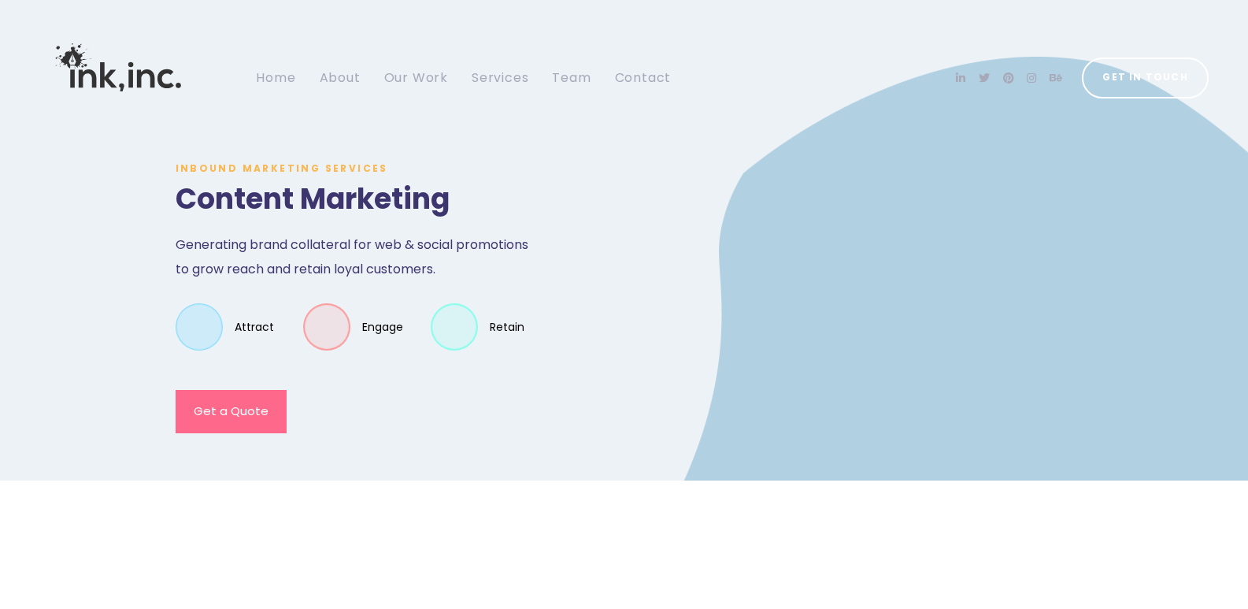  I want to click on img: Ink, Inc. | Marketing Agency, so click(118, 67).